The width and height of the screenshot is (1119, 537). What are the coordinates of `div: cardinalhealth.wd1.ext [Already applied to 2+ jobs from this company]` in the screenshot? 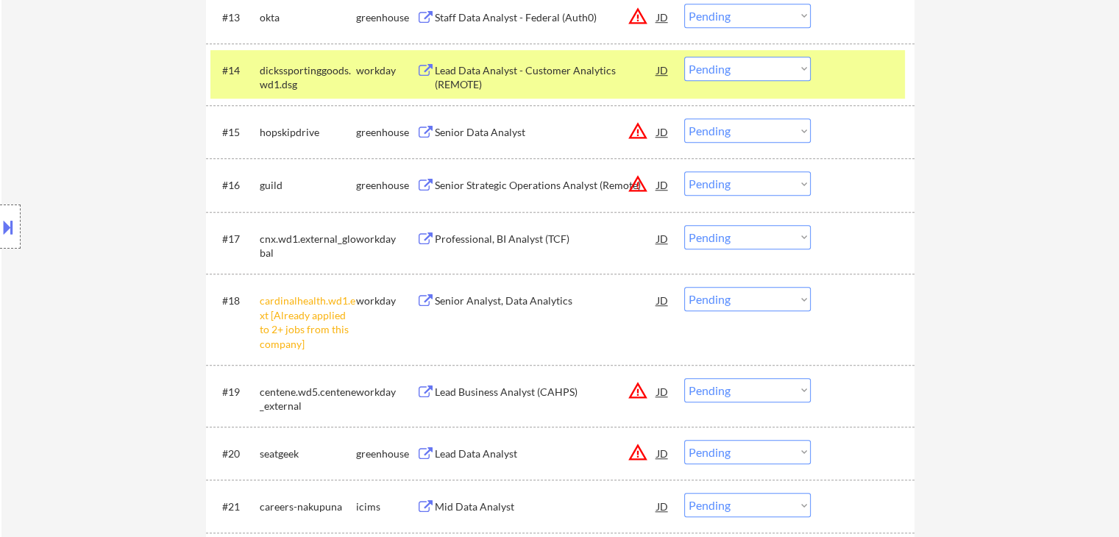 It's located at (307, 322).